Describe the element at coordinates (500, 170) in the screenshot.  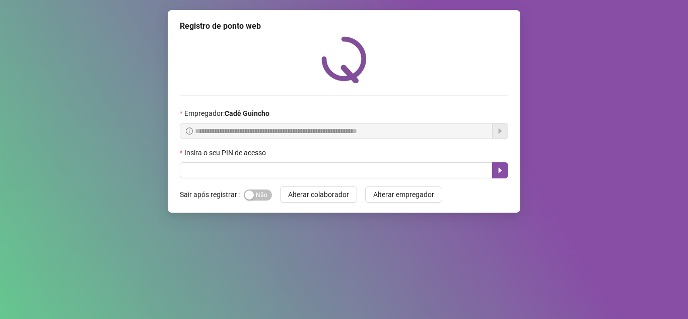
I see `span: caret-right` at that location.